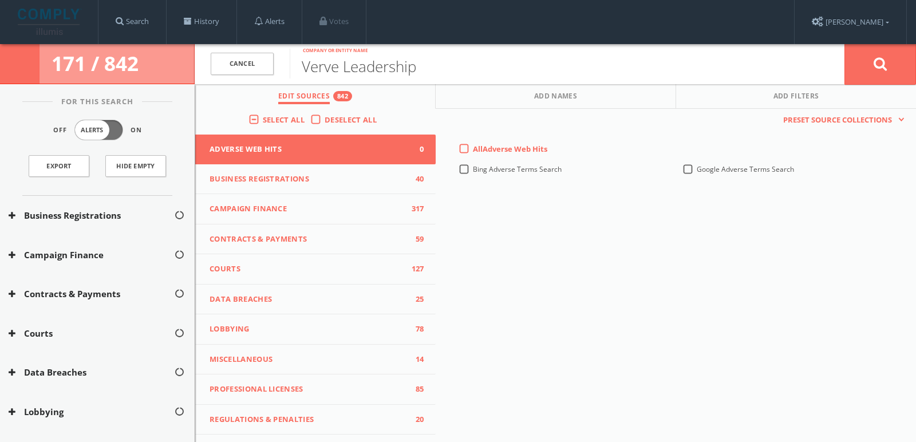 This screenshot has height=442, width=916. I want to click on button: Courts127, so click(316, 269).